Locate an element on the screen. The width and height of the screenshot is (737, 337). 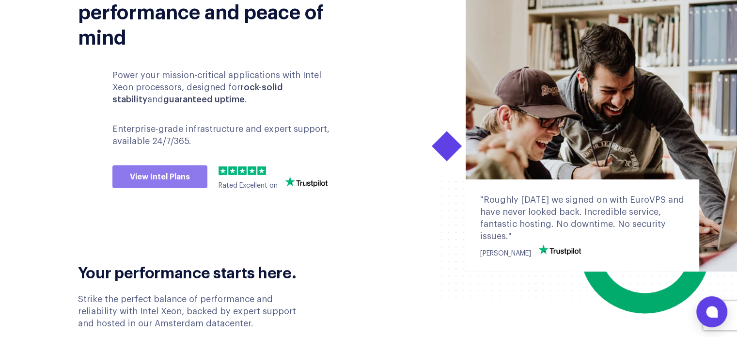
img: 3 is located at coordinates (242, 171).